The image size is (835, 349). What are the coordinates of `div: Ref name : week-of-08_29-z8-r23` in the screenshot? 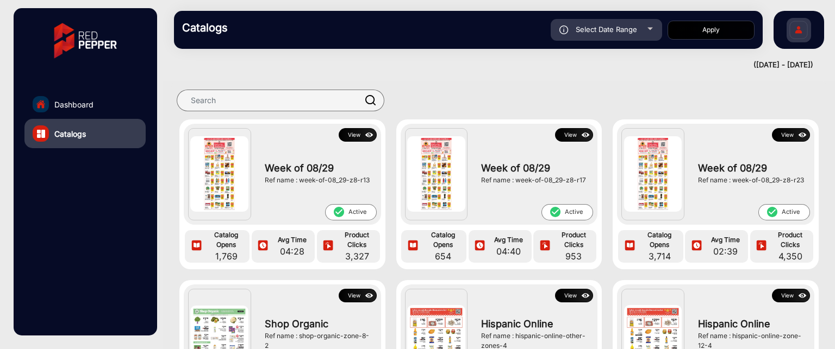 It's located at (751, 180).